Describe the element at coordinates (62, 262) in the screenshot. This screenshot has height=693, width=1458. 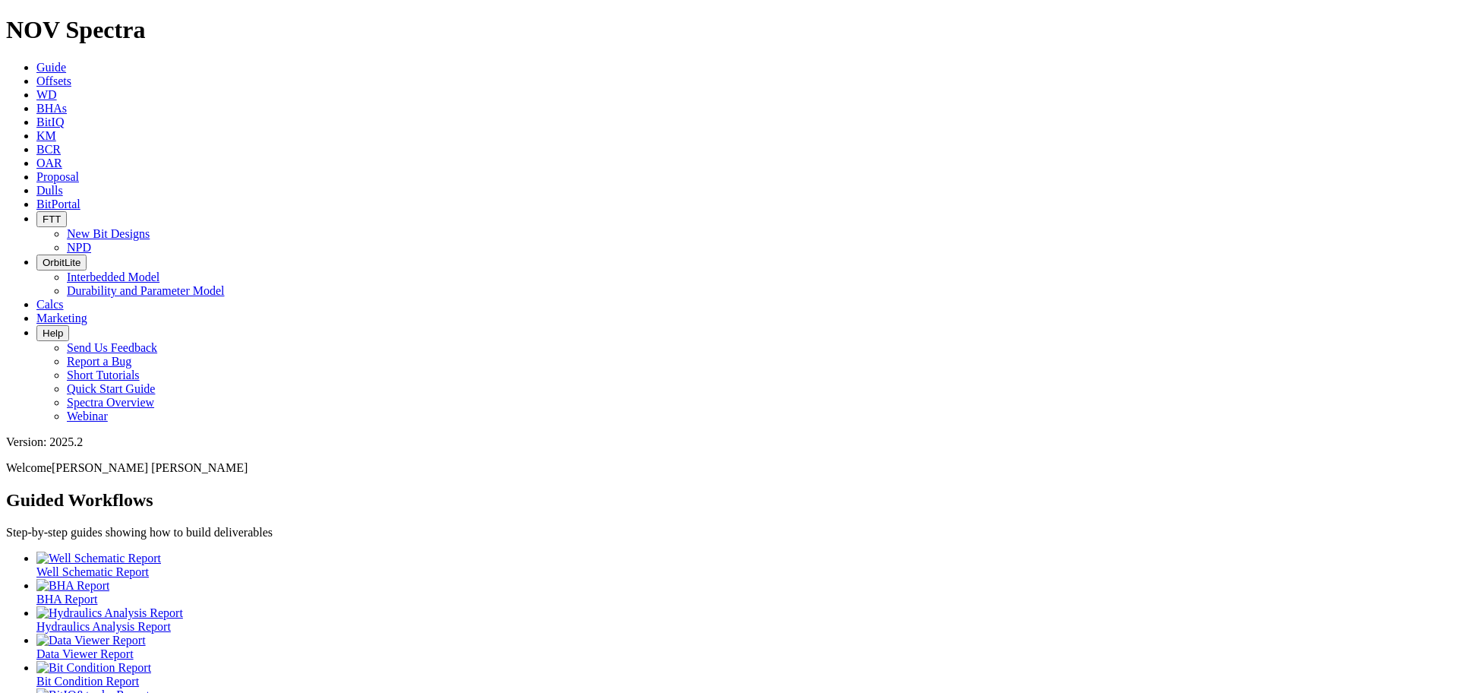
I see `button: OrbitLite` at that location.